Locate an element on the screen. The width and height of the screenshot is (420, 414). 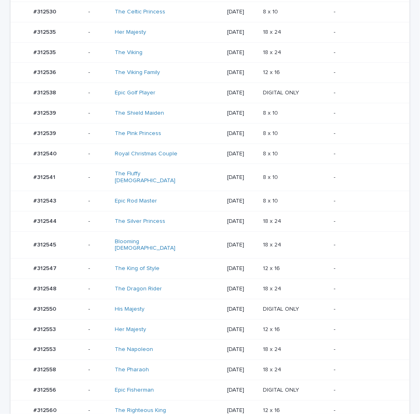
p: #312530 is located at coordinates (46, 11).